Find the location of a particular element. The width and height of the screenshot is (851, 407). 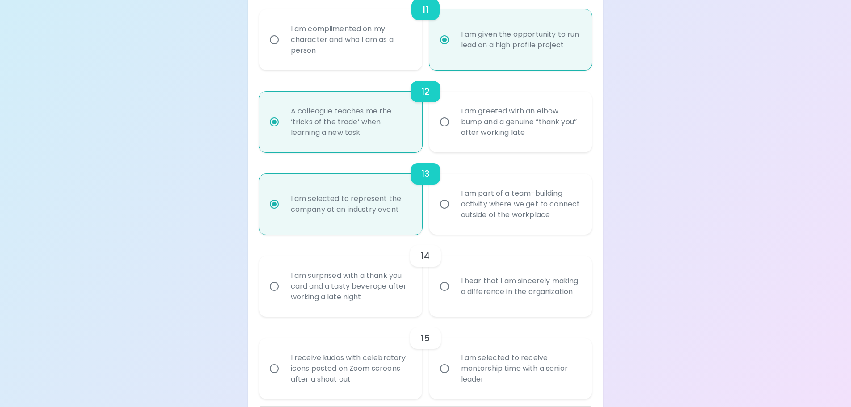

div: I am complimented on my character and who I am as a person is located at coordinates (350, 40).